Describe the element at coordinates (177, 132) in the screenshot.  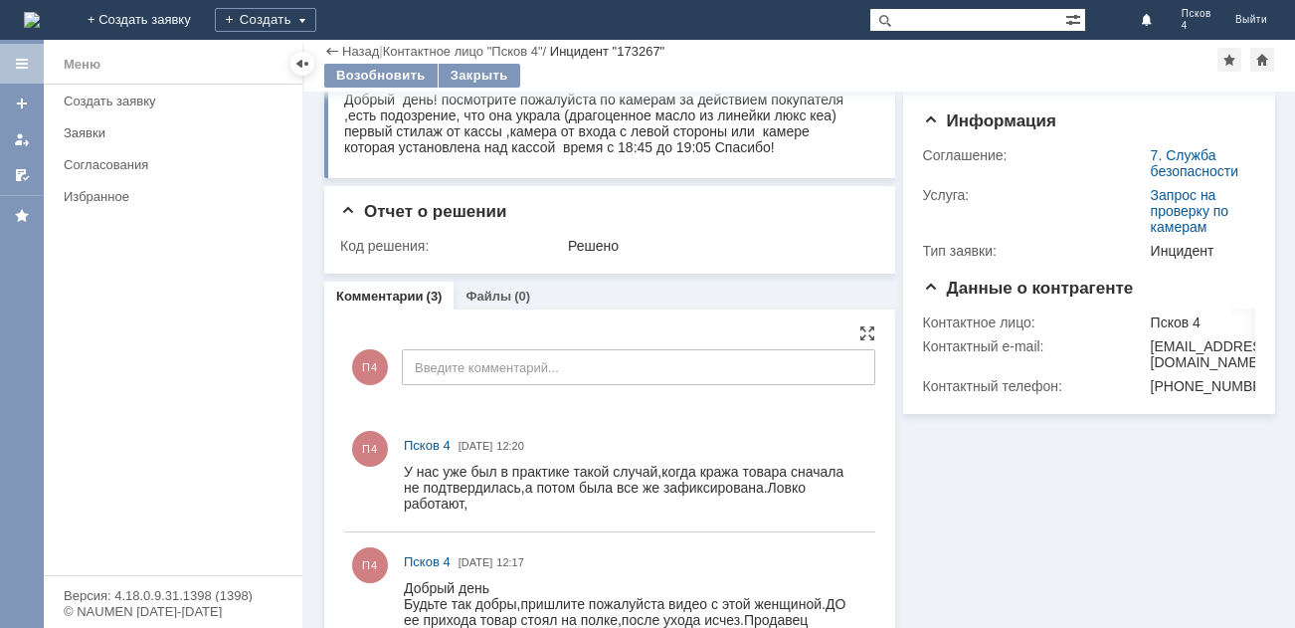
I see `a: Заявки` at that location.